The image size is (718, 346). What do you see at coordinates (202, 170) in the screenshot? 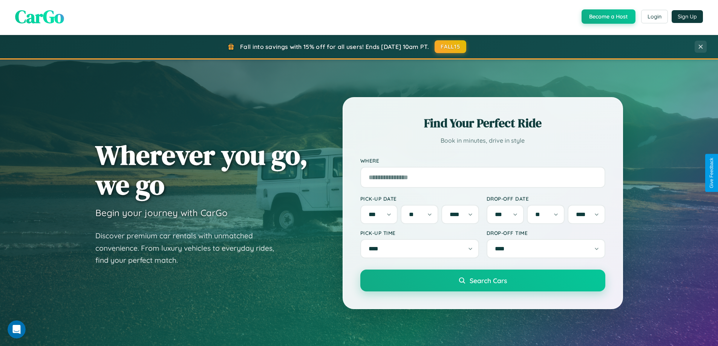
I see `h1: Wherever you go, we go` at bounding box center [202, 170].